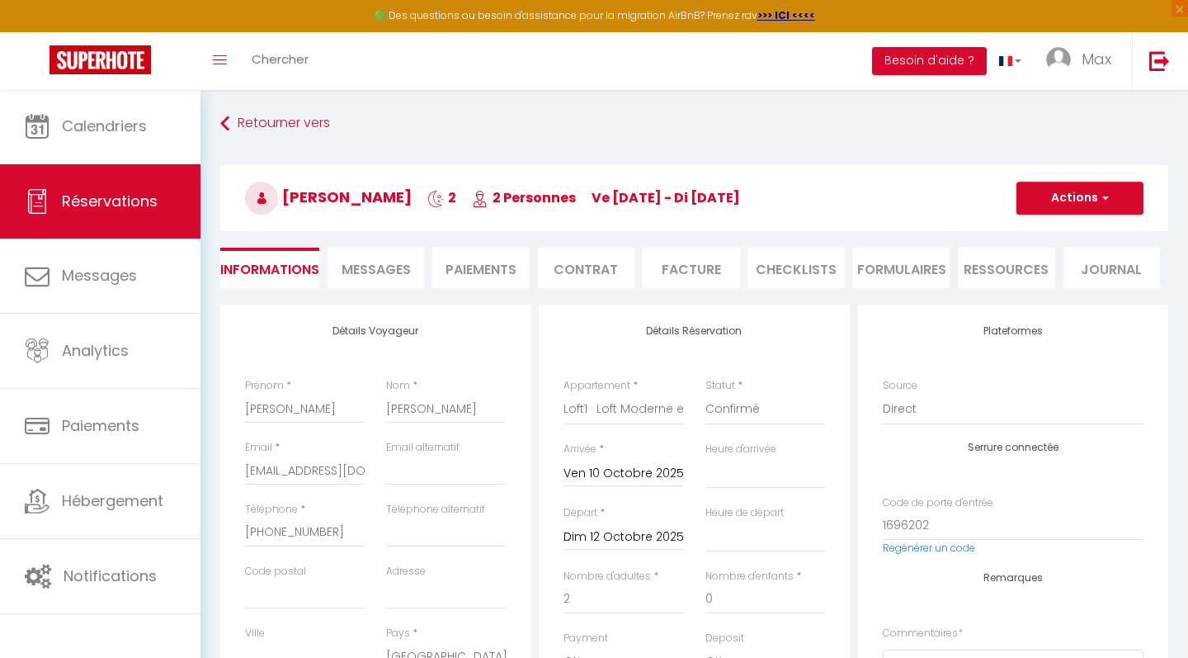 The width and height of the screenshot is (1188, 658). What do you see at coordinates (580, 449) in the screenshot?
I see `label: Arrivée` at bounding box center [580, 449].